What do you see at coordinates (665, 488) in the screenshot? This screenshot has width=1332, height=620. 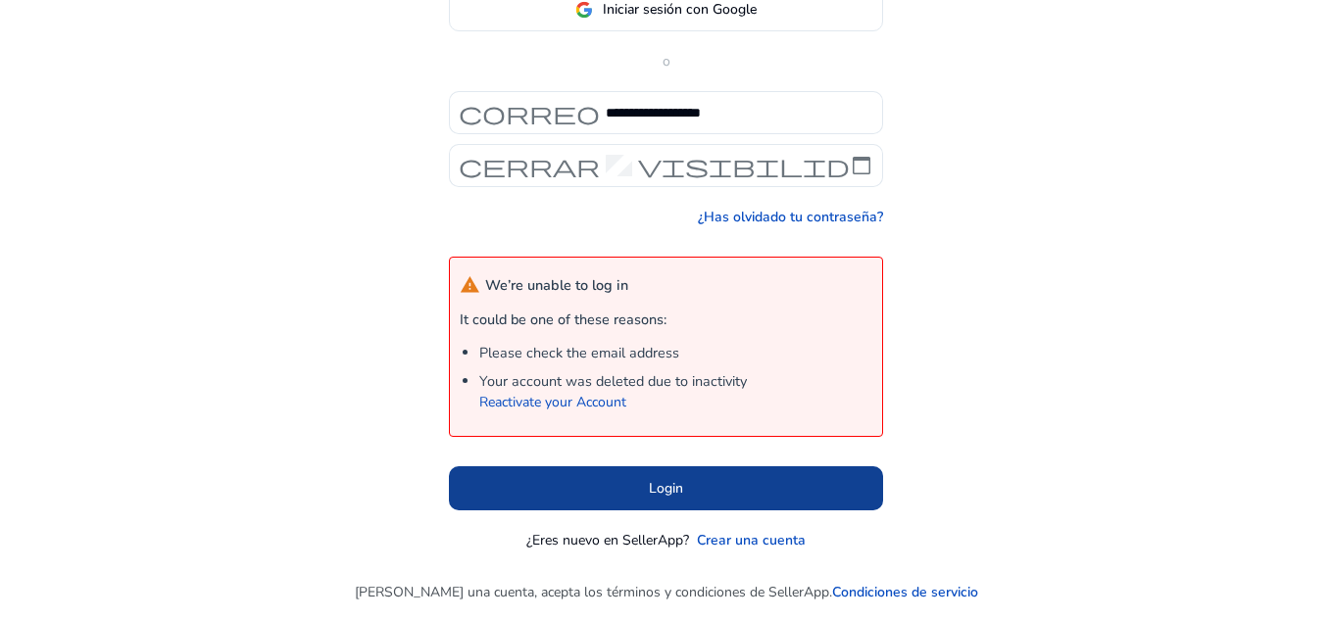 I see `span: Login` at bounding box center [665, 488].